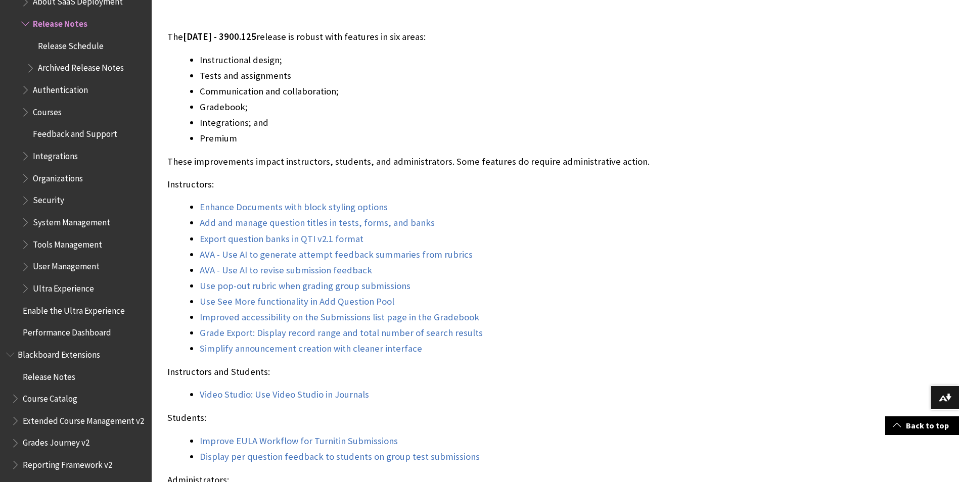  I want to click on span: Security, so click(49, 199).